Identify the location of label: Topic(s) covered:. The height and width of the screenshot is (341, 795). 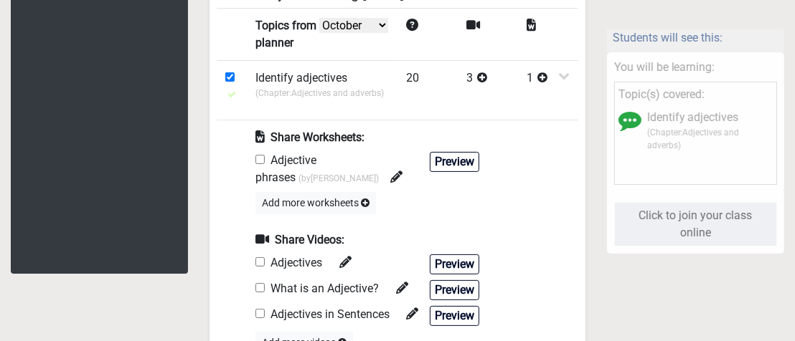
(661, 95).